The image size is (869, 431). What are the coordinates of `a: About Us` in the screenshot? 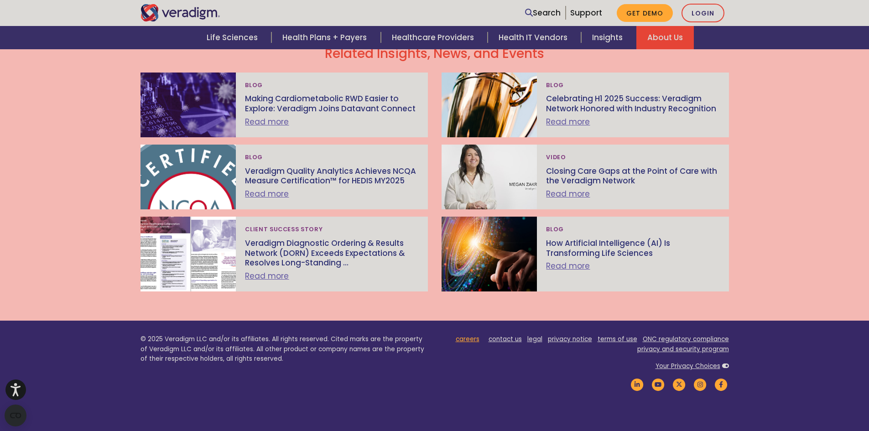 It's located at (665, 37).